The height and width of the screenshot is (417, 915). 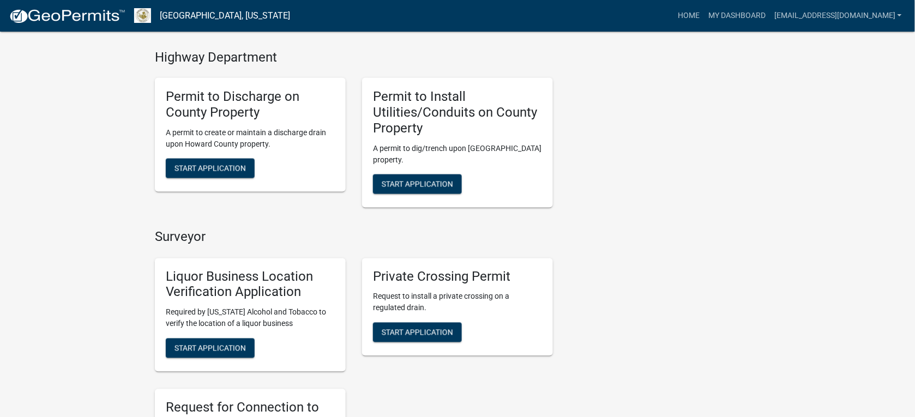 I want to click on h5: Permit to Discharge on County Property, so click(x=250, y=105).